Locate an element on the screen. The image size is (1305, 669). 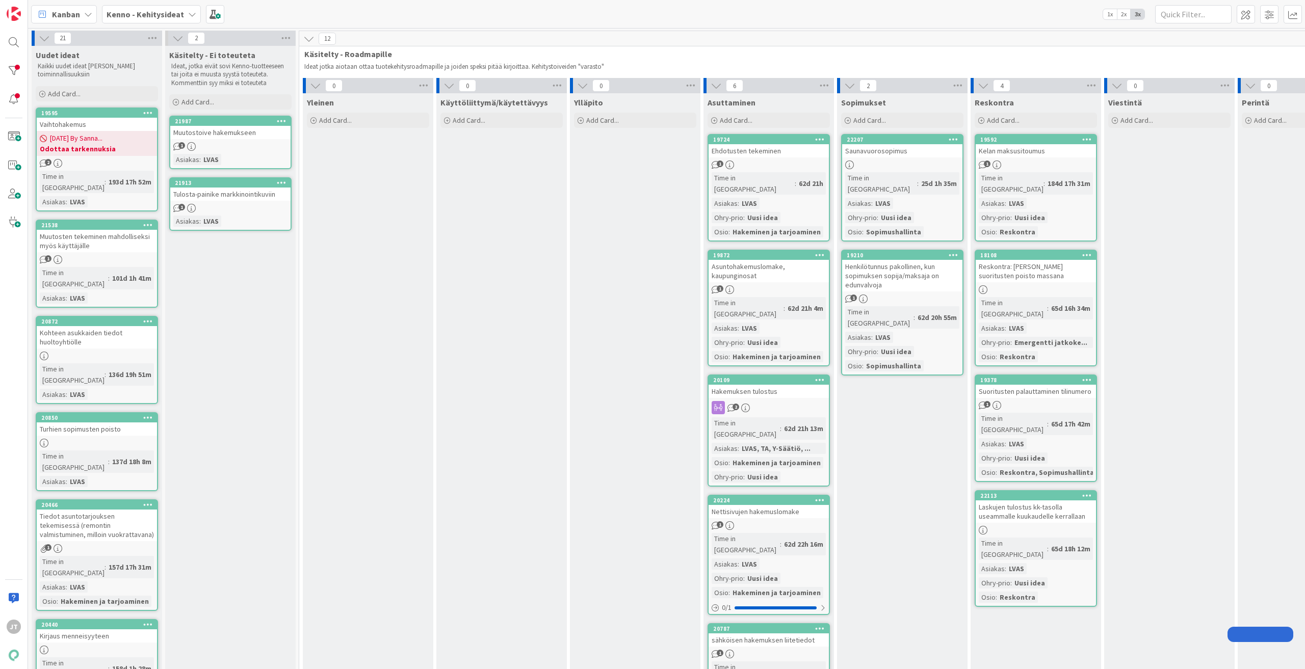
div: Uusi idea is located at coordinates (762, 477).